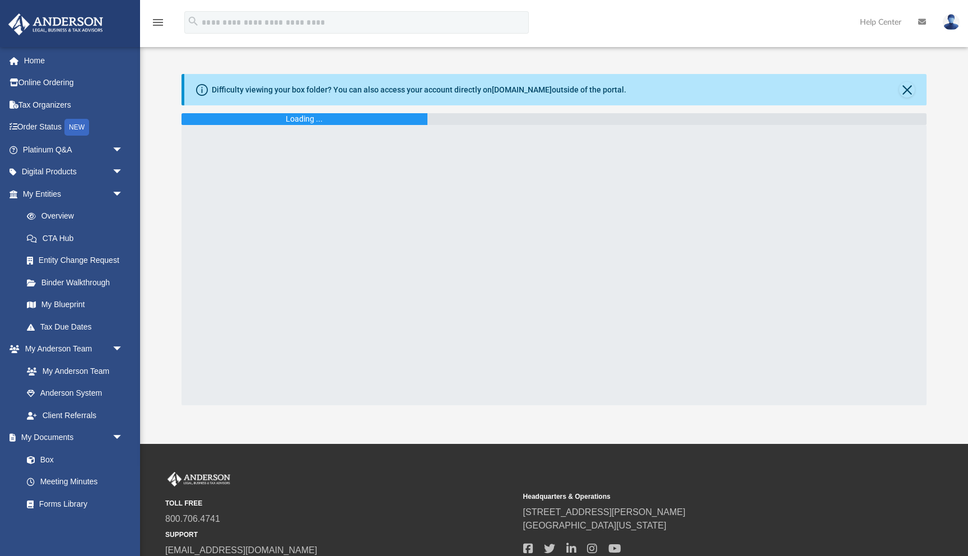 This screenshot has width=968, height=556. What do you see at coordinates (74, 105) in the screenshot?
I see `a: Tax Organizers` at bounding box center [74, 105].